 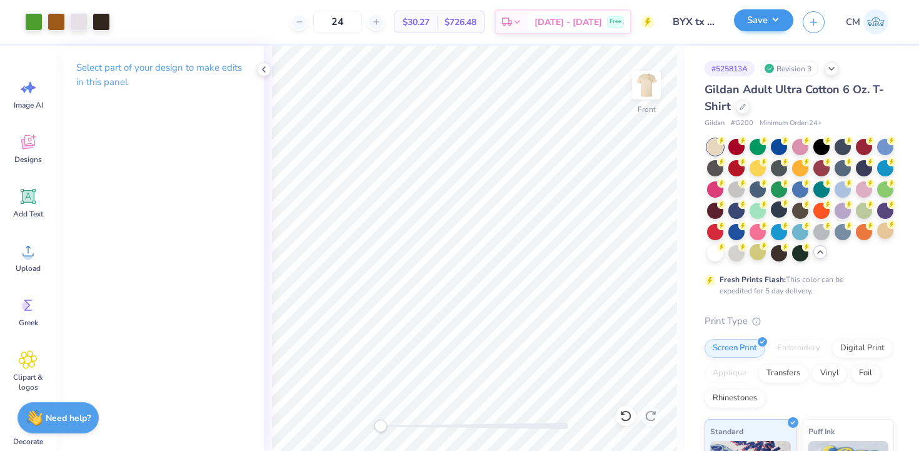 I want to click on span: Upload, so click(x=28, y=268).